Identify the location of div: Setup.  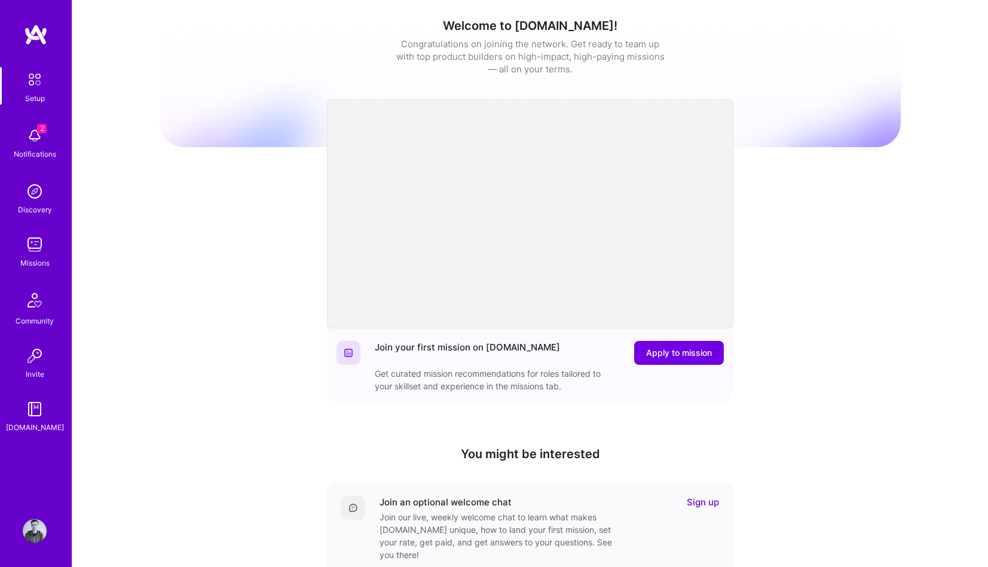
(35, 98).